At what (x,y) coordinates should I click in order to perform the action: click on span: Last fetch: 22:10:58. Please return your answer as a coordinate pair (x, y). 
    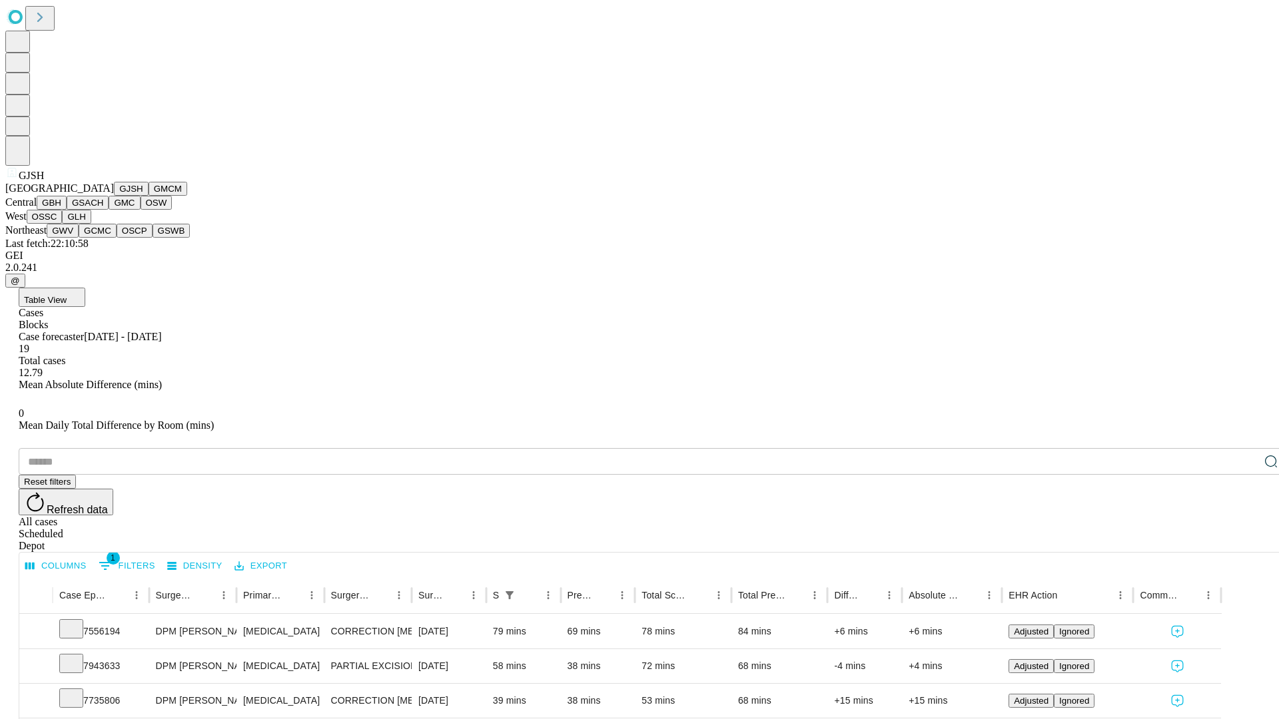
    Looking at the image, I should click on (47, 243).